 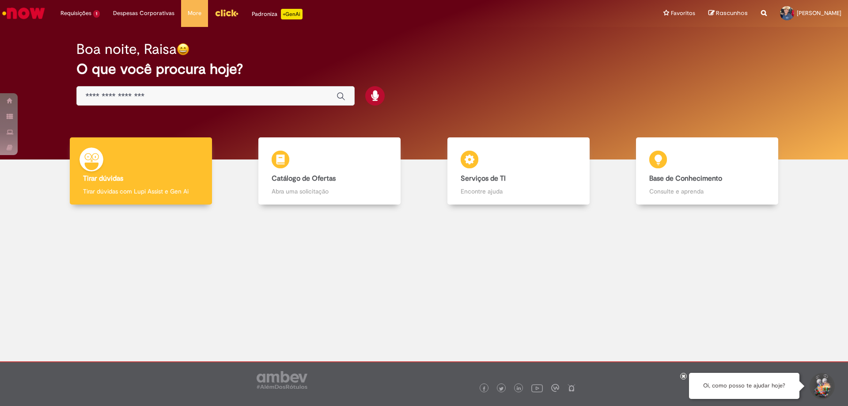 What do you see at coordinates (744, 386) in the screenshot?
I see `div: Oi, como posso te ajudar hoje?` at bounding box center [744, 386].